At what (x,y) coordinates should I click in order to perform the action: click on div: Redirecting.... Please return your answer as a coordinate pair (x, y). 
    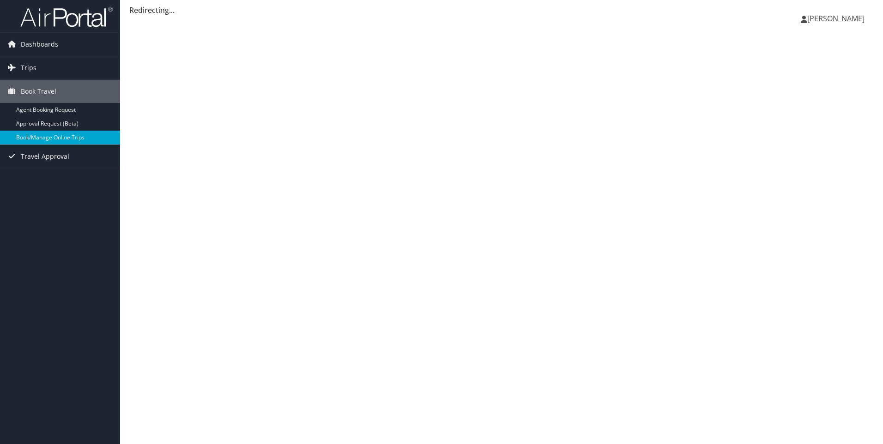
    Looking at the image, I should click on (502, 10).